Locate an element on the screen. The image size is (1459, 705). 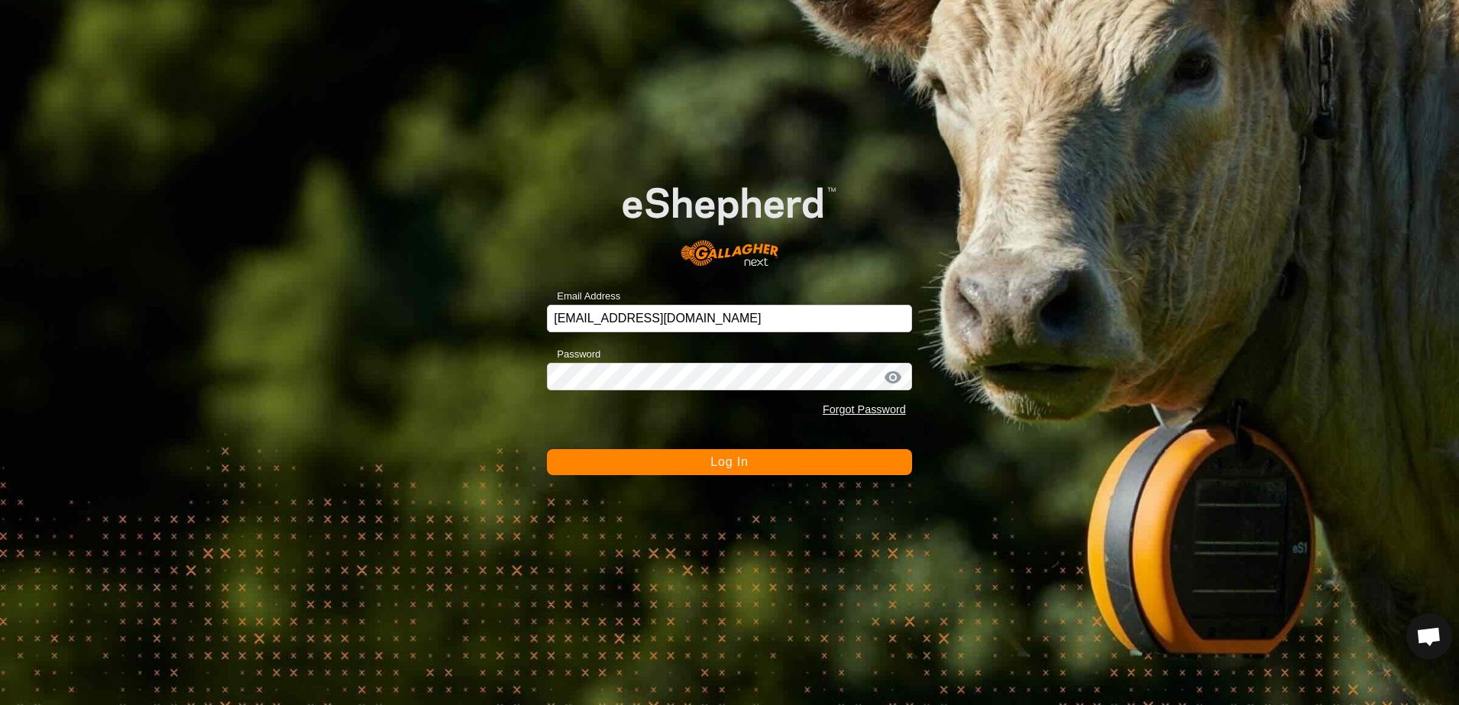
label: Email Address is located at coordinates (584, 296).